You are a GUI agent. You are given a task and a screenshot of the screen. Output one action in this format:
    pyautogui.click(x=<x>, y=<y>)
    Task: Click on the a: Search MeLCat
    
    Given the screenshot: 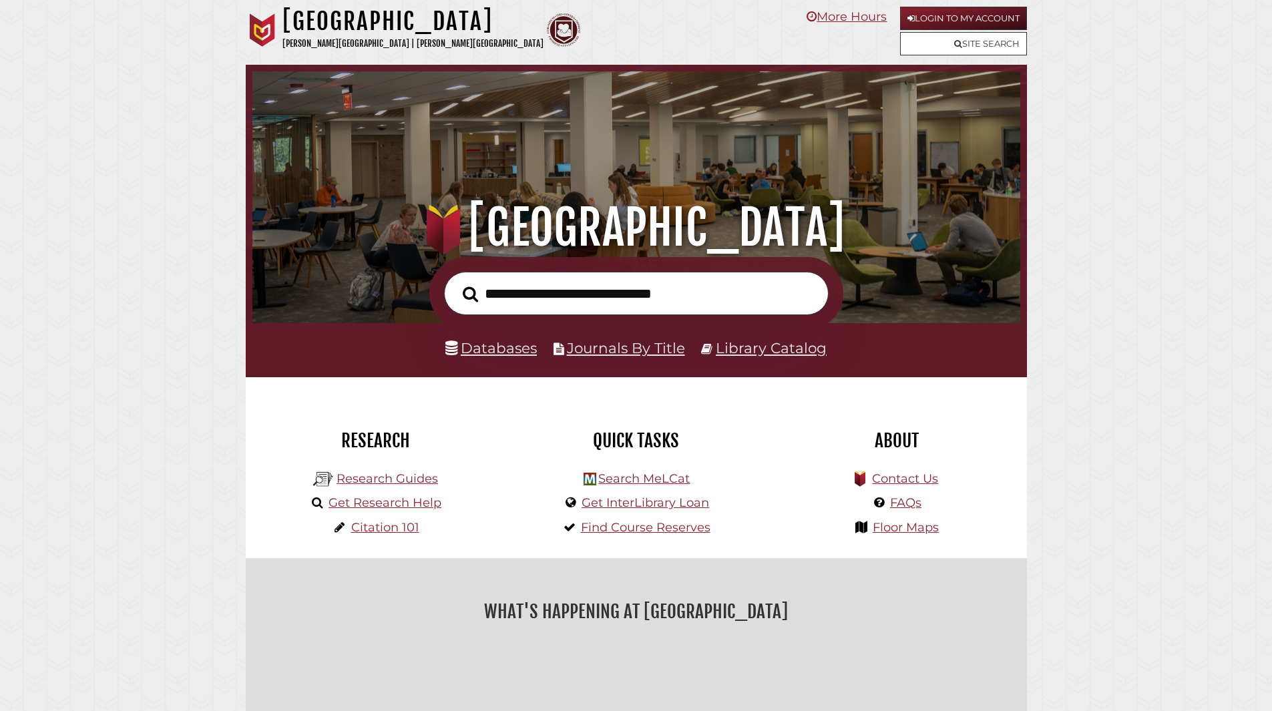 What is the action you would take?
    pyautogui.click(x=644, y=479)
    